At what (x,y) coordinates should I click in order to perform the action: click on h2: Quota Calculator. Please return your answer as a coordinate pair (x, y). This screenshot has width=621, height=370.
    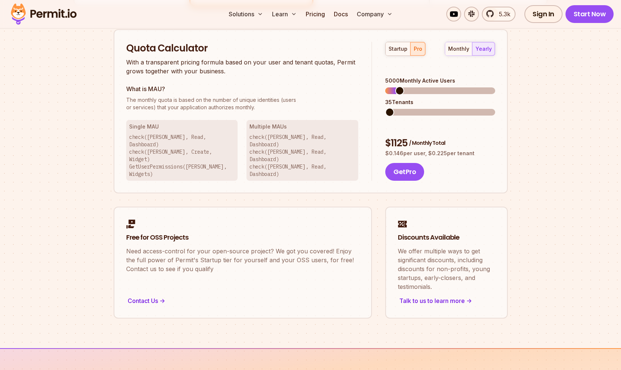
    Looking at the image, I should click on (243, 49).